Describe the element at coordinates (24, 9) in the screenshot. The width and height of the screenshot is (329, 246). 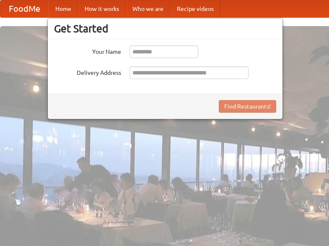
I see `a: FoodMe` at that location.